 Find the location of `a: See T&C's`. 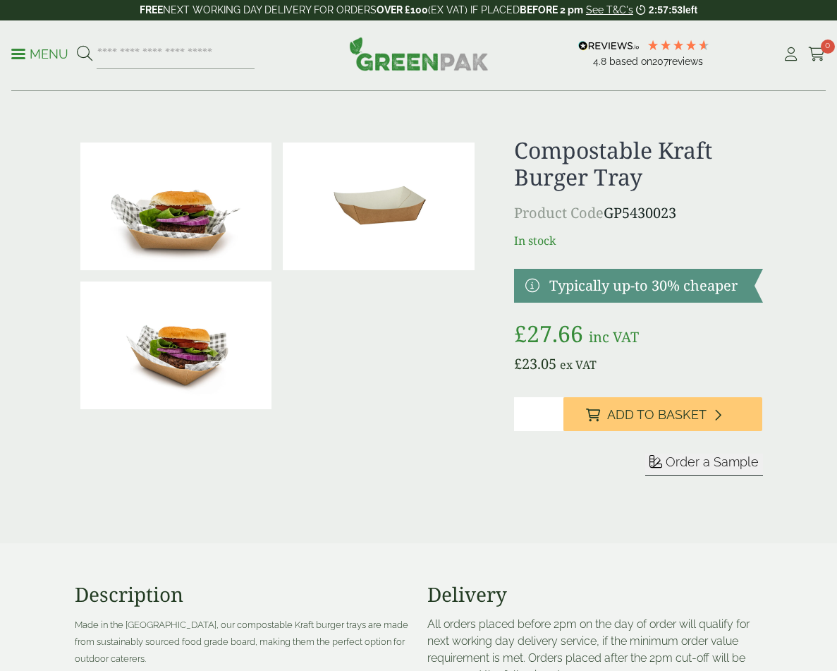

a: See T&C's is located at coordinates (609, 10).